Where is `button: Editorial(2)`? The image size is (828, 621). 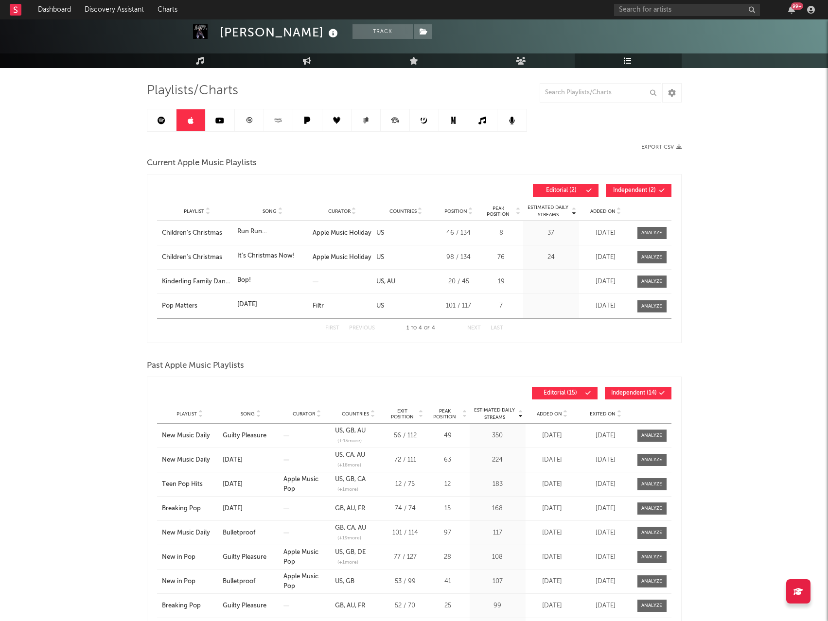 button: Editorial(2) is located at coordinates (565, 191).